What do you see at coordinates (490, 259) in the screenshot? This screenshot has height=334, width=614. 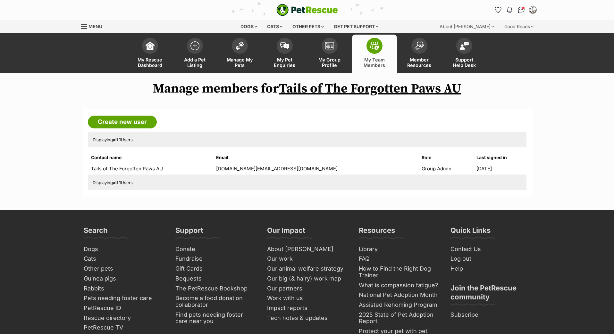 I see `a: Log out` at bounding box center [490, 259].